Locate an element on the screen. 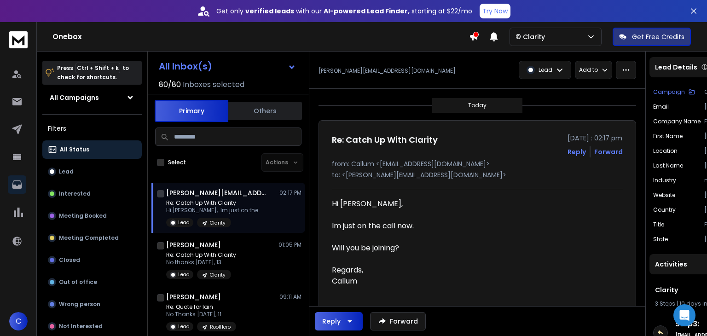 This screenshot has width=707, height=336. p: © Clarity is located at coordinates (532, 37).